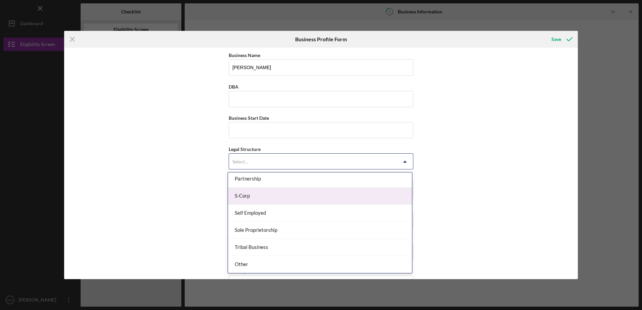 This screenshot has width=642, height=310. Describe the element at coordinates (320, 230) in the screenshot. I see `div: Sole Proprietorship` at that location.